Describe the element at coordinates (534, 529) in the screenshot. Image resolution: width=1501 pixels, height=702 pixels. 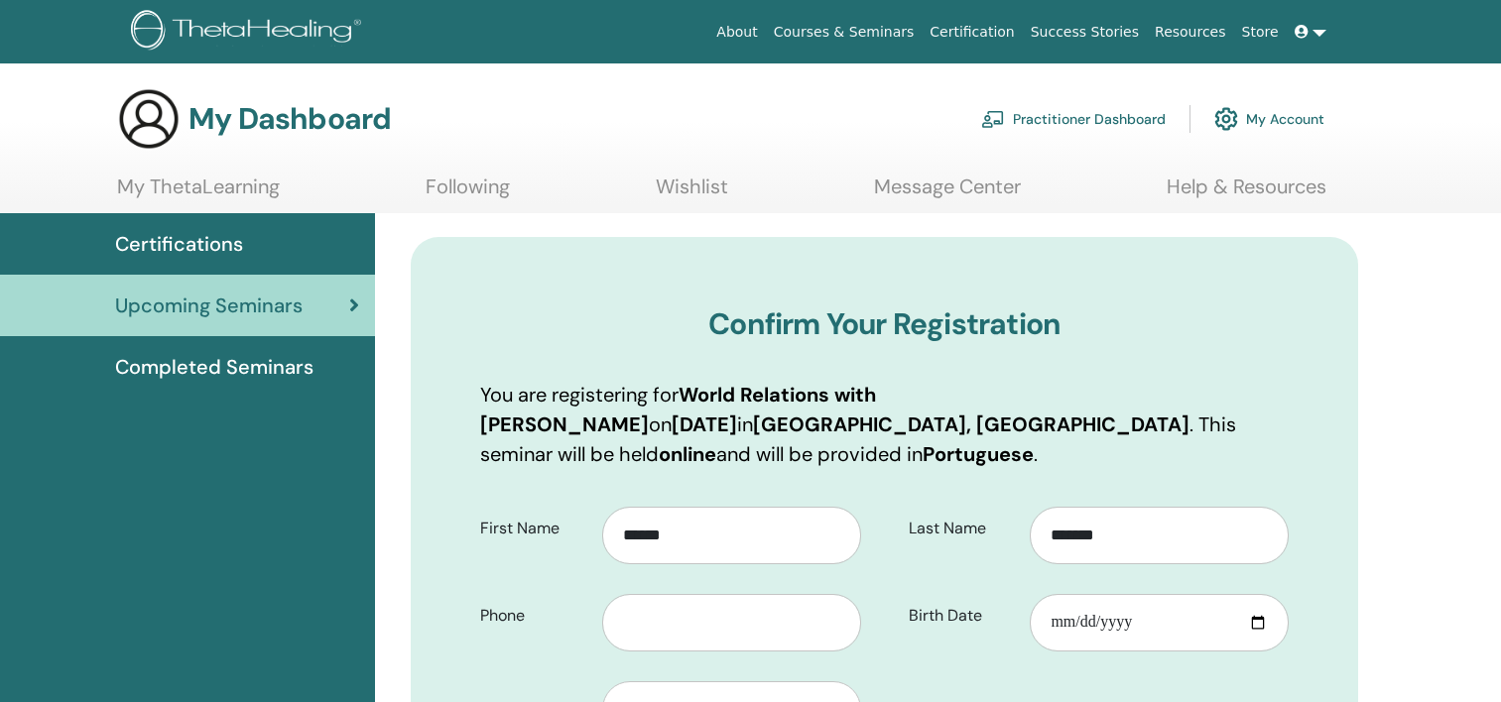
I see `label: First Name` at that location.